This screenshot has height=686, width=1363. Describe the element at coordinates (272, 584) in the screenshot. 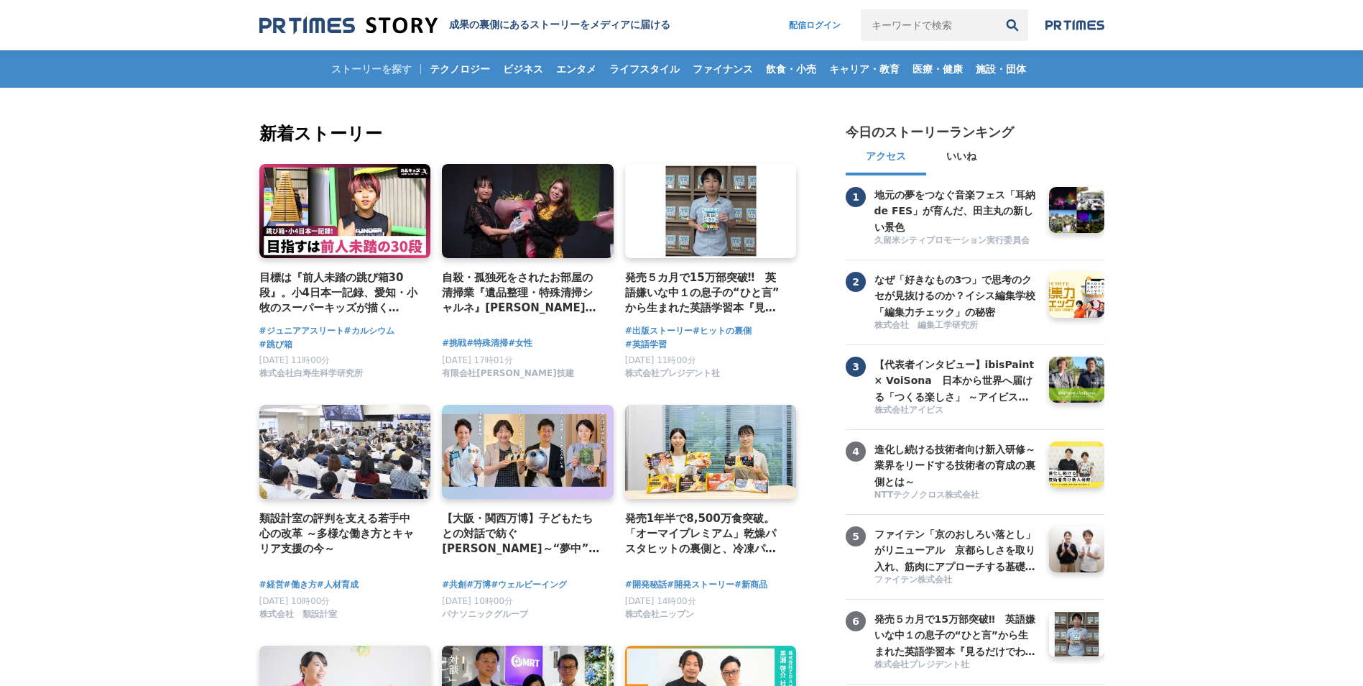

I see `span: #経営` at that location.